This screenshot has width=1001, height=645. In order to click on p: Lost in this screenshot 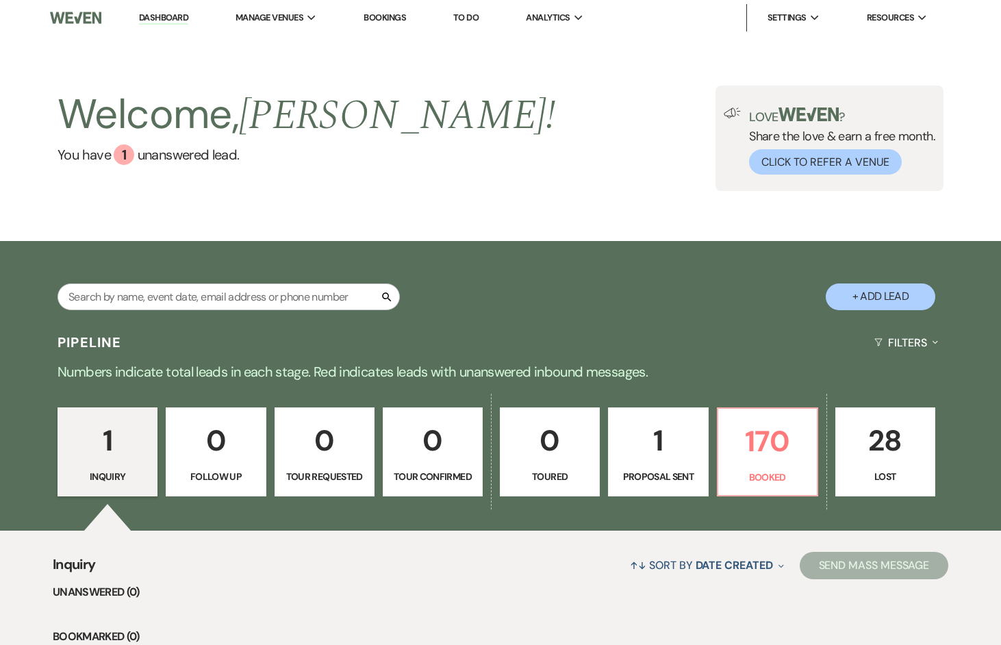, I will do `click(885, 476)`.